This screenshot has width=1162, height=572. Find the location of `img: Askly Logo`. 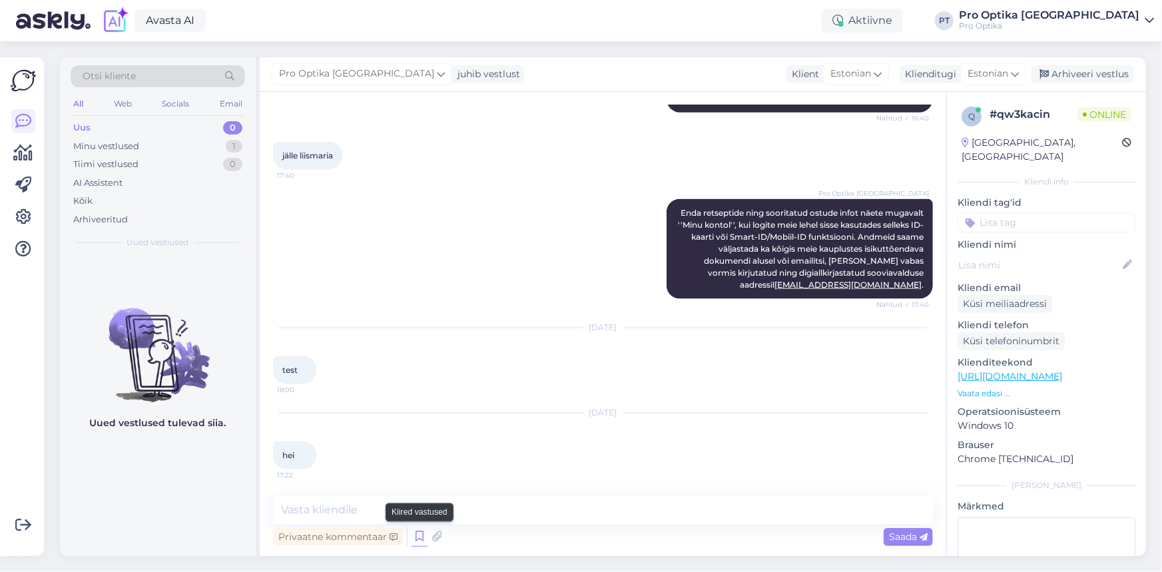

img: Askly Logo is located at coordinates (23, 81).